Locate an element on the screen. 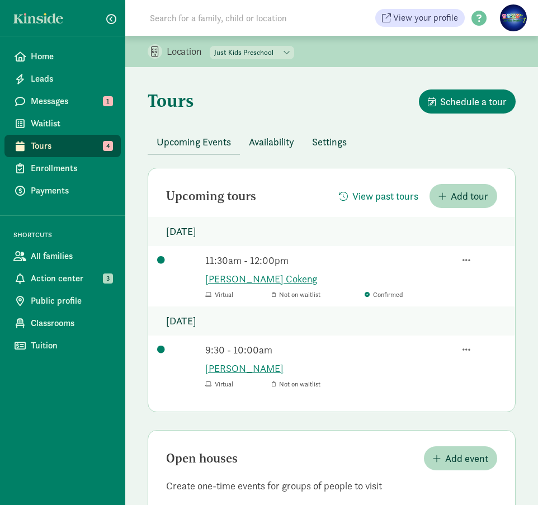  a: View your profile is located at coordinates (420, 18).